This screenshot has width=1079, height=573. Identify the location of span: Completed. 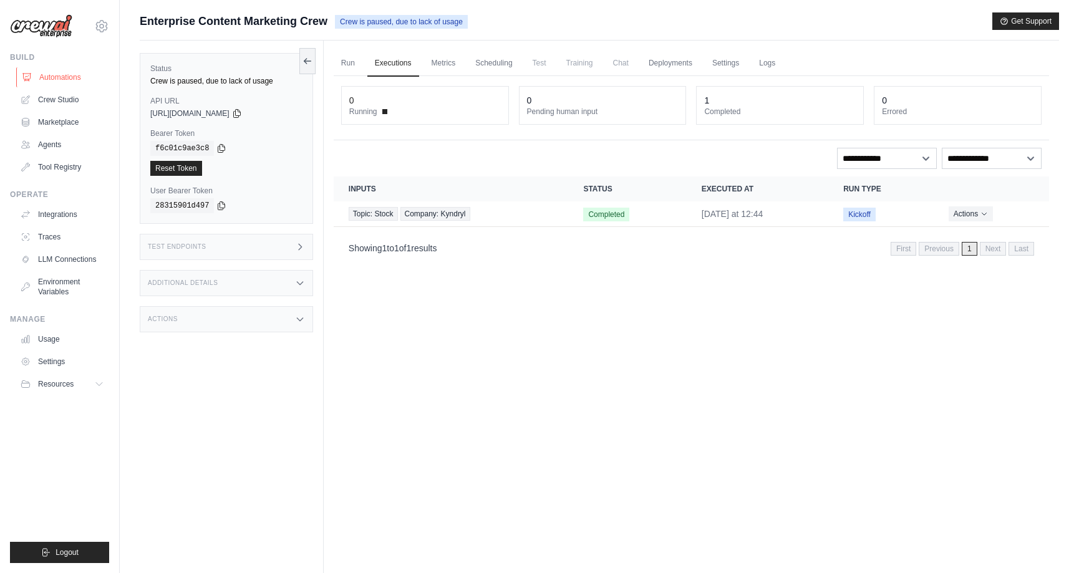
(606, 215).